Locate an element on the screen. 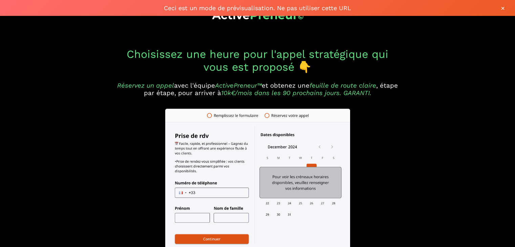 The image size is (515, 247). i: feuille de route claire is located at coordinates (343, 86).